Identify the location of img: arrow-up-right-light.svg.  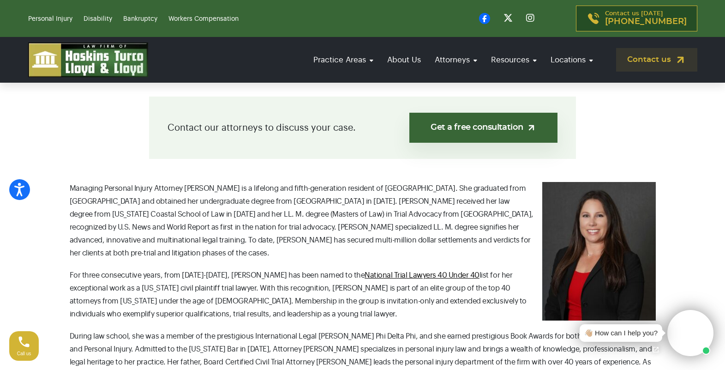
(532, 127).